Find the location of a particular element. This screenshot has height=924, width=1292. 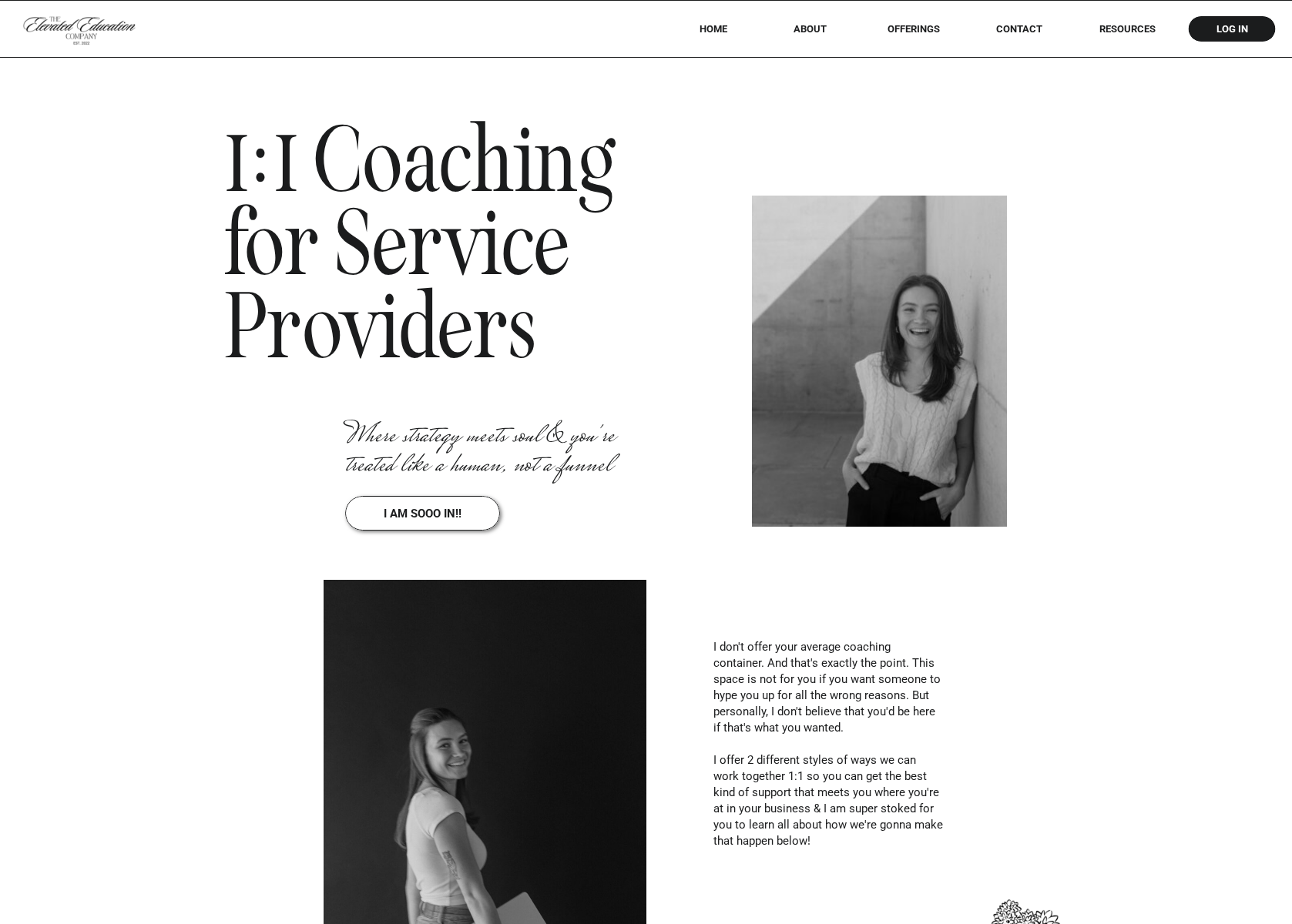

nav: About is located at coordinates (810, 29).